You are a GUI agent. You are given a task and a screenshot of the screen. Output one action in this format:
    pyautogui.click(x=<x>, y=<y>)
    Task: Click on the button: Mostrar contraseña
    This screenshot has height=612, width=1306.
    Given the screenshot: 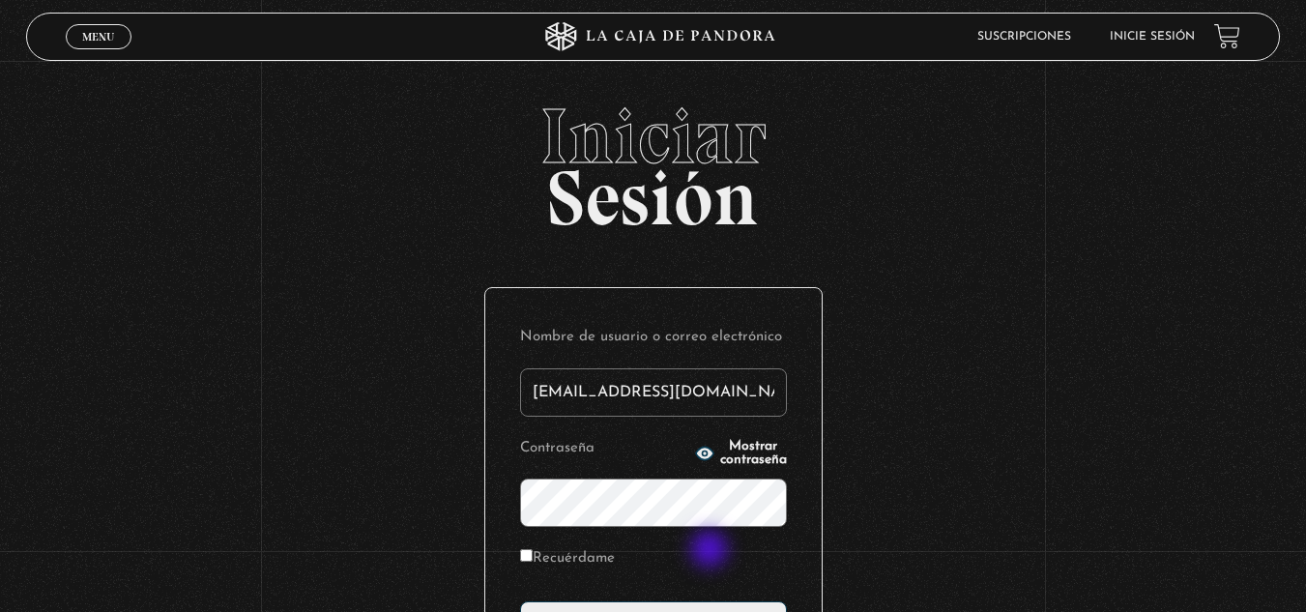 What is the action you would take?
    pyautogui.click(x=741, y=453)
    